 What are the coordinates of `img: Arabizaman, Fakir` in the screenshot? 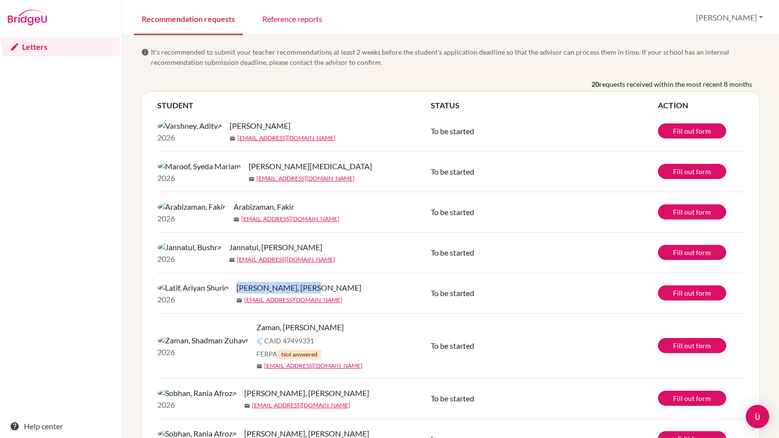 It's located at (191, 207).